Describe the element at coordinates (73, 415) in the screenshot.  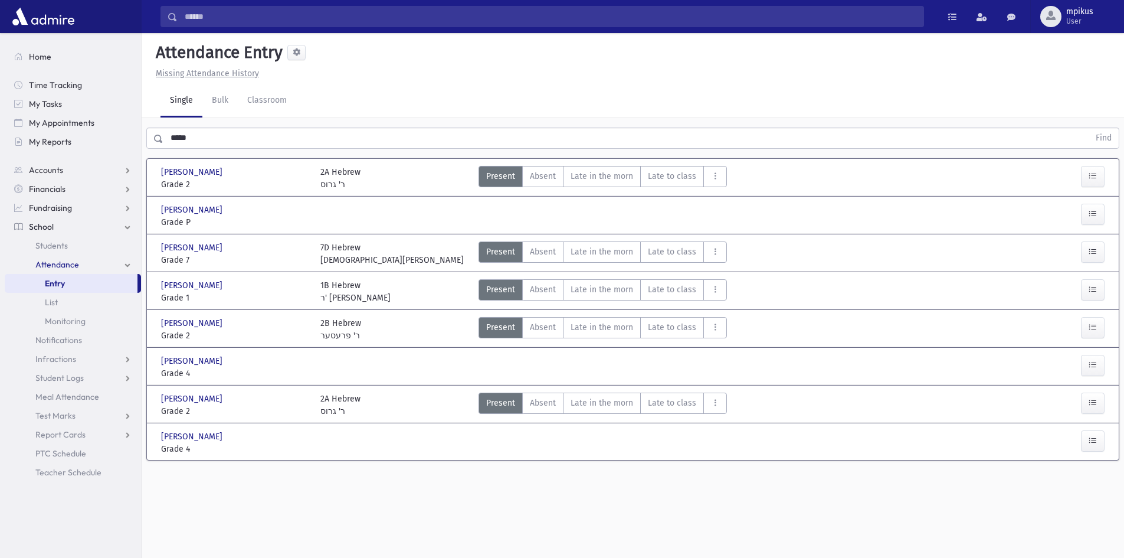
I see `a: Test Marks` at that location.